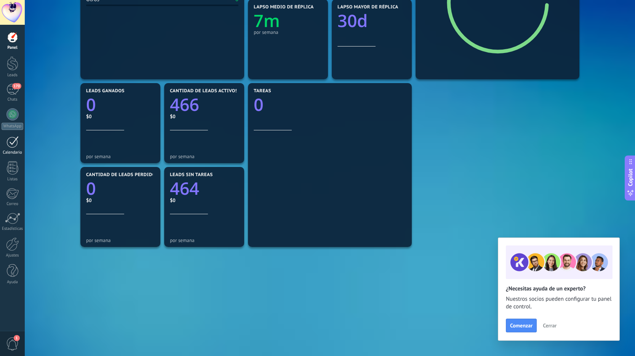 This screenshot has width=635, height=356. Describe the element at coordinates (550, 325) in the screenshot. I see `button: Cerrar` at that location.